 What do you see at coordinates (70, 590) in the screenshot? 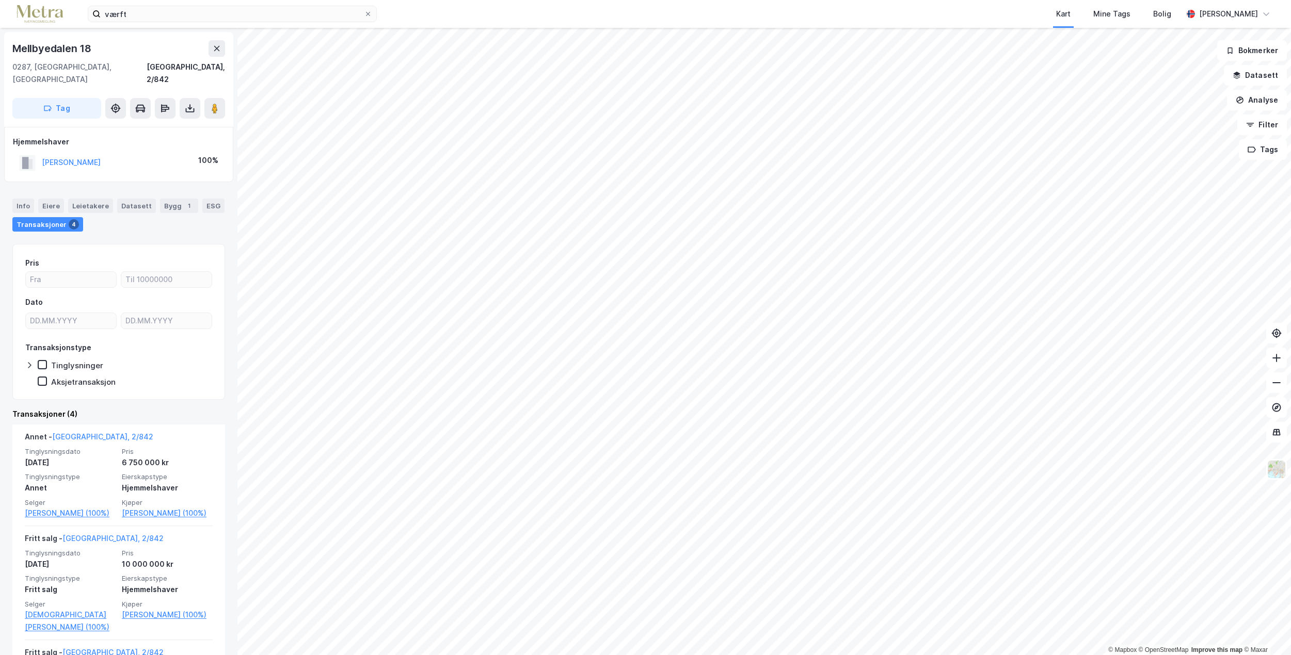
I see `div: Fritt salg` at bounding box center [70, 590].